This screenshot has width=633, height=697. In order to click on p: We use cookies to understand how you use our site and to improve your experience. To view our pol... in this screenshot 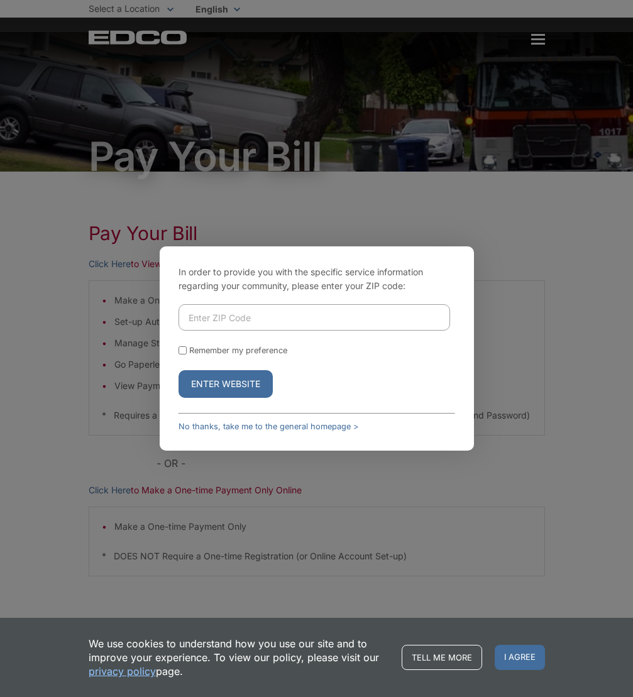, I will do `click(239, 657)`.